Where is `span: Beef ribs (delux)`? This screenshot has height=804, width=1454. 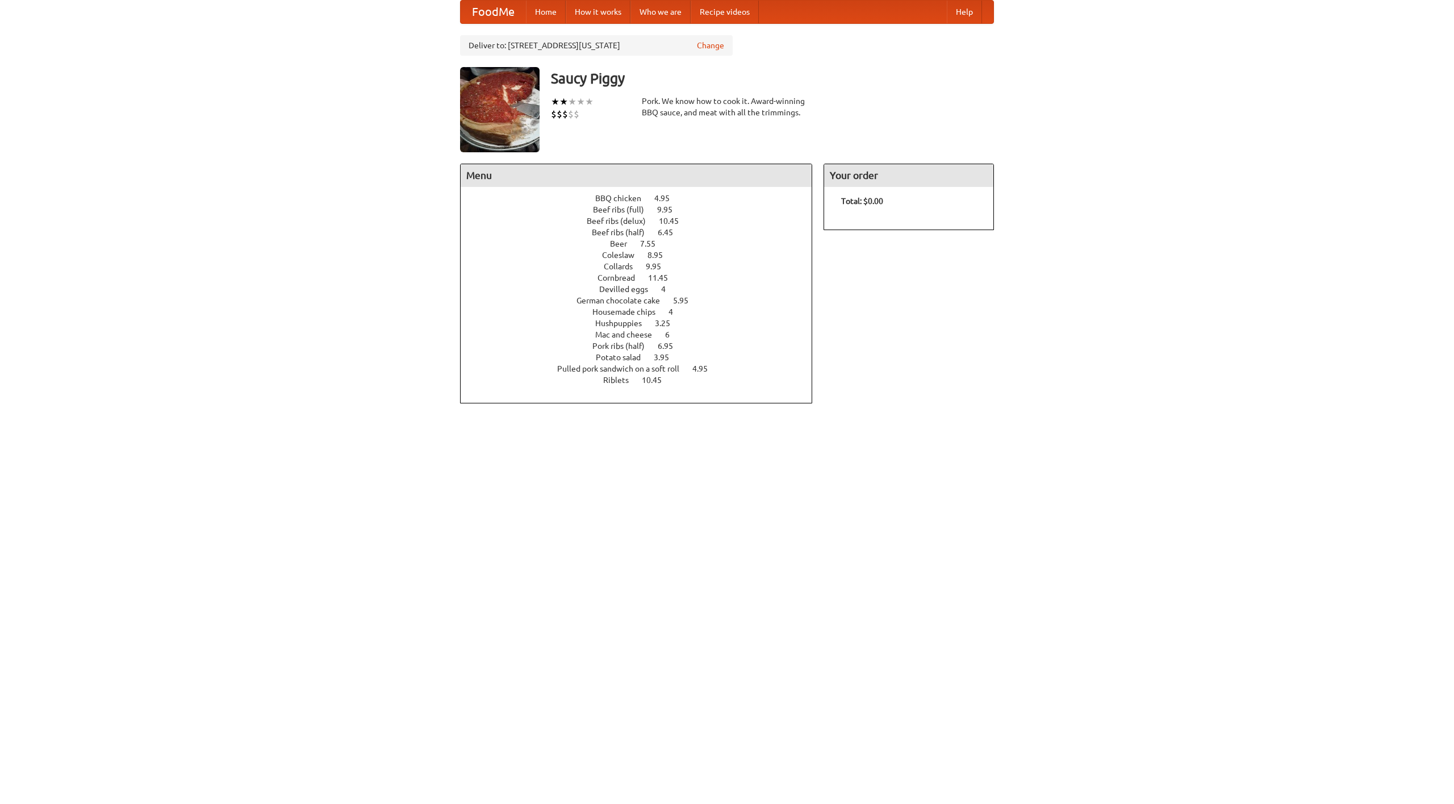 span: Beef ribs (delux) is located at coordinates (622, 221).